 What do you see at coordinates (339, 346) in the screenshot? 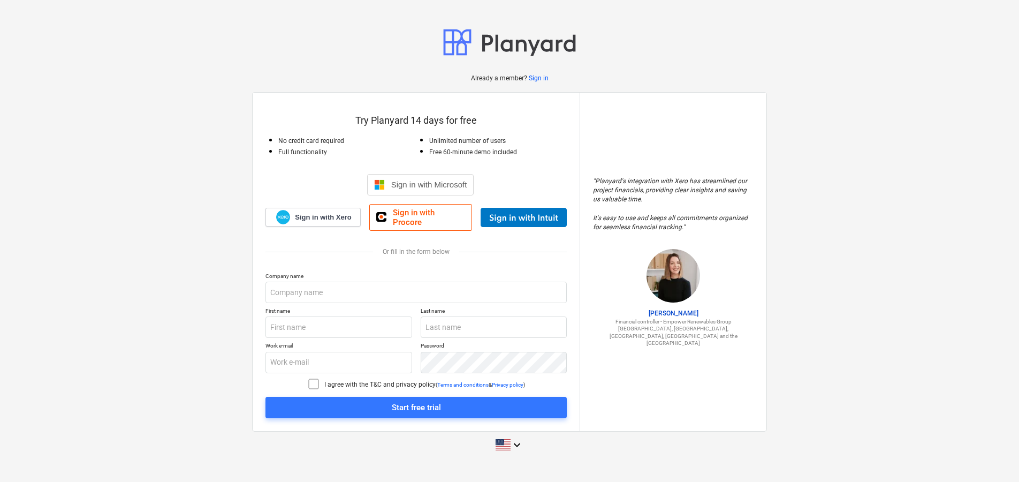
I see `p: Work e-mail` at bounding box center [339, 346].